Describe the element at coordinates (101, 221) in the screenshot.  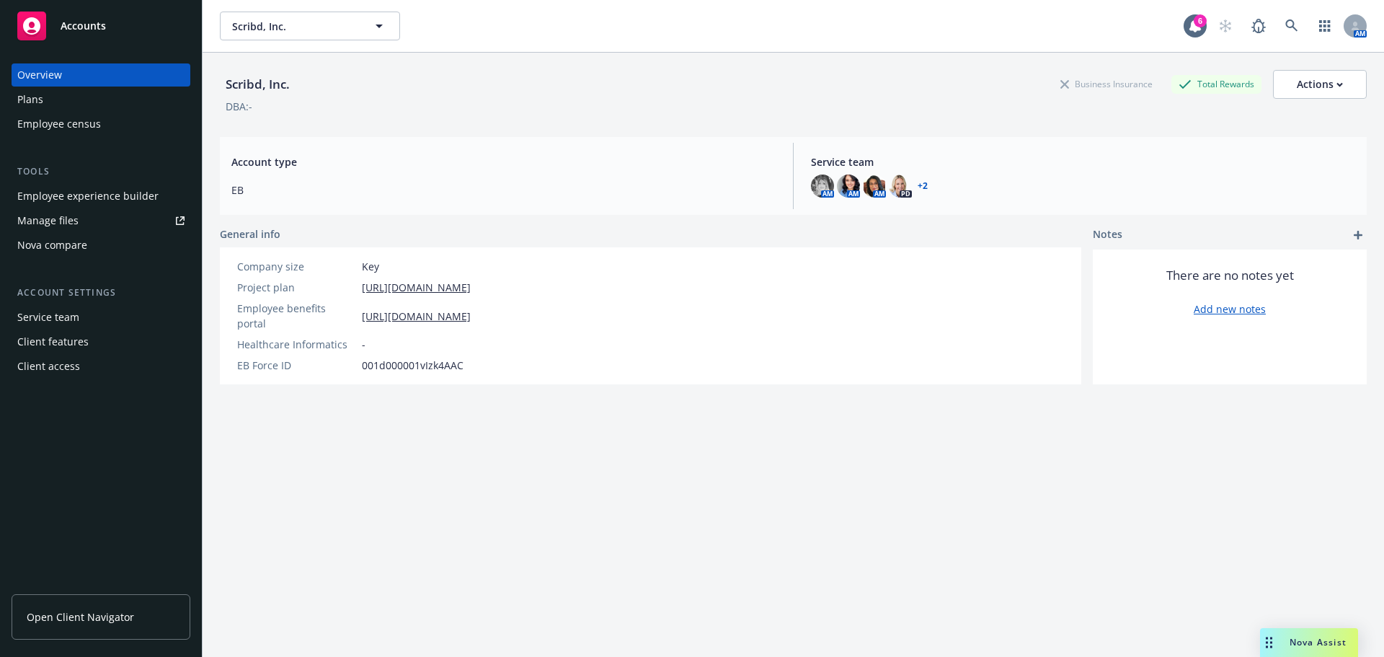
I see `a: Manage files` at that location.